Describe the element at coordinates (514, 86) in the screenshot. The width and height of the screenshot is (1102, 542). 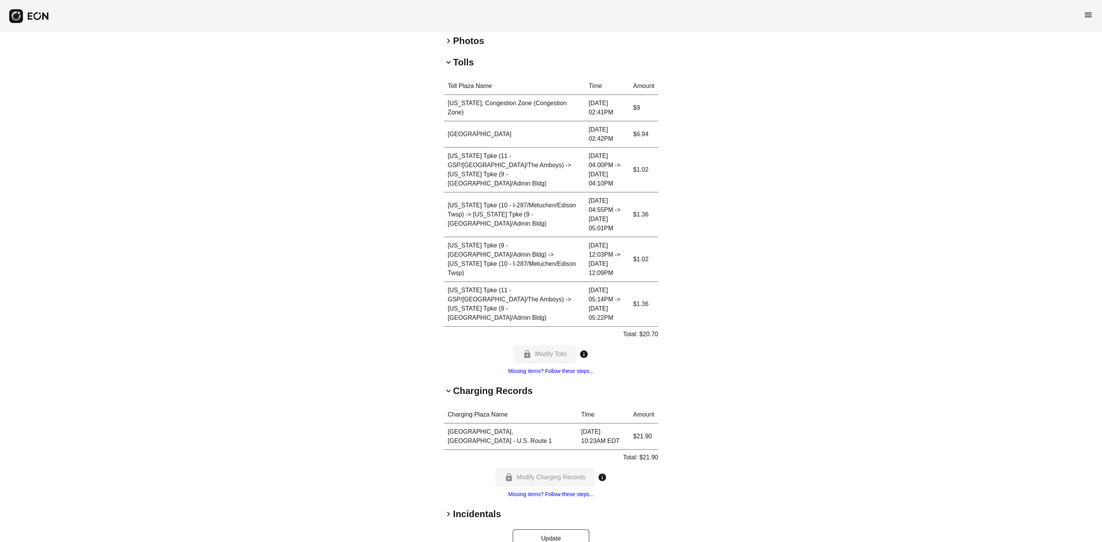
I see `th: Toll Plaza Name` at that location.